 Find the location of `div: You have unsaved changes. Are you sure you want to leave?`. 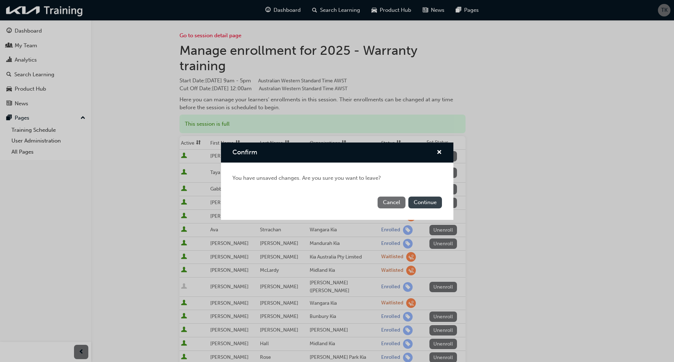

div: You have unsaved changes. Are you sure you want to leave? is located at coordinates (337, 178).